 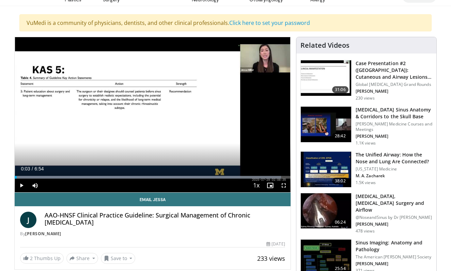 What do you see at coordinates (340, 90) in the screenshot?
I see `span: 31:06` at bounding box center [340, 90].